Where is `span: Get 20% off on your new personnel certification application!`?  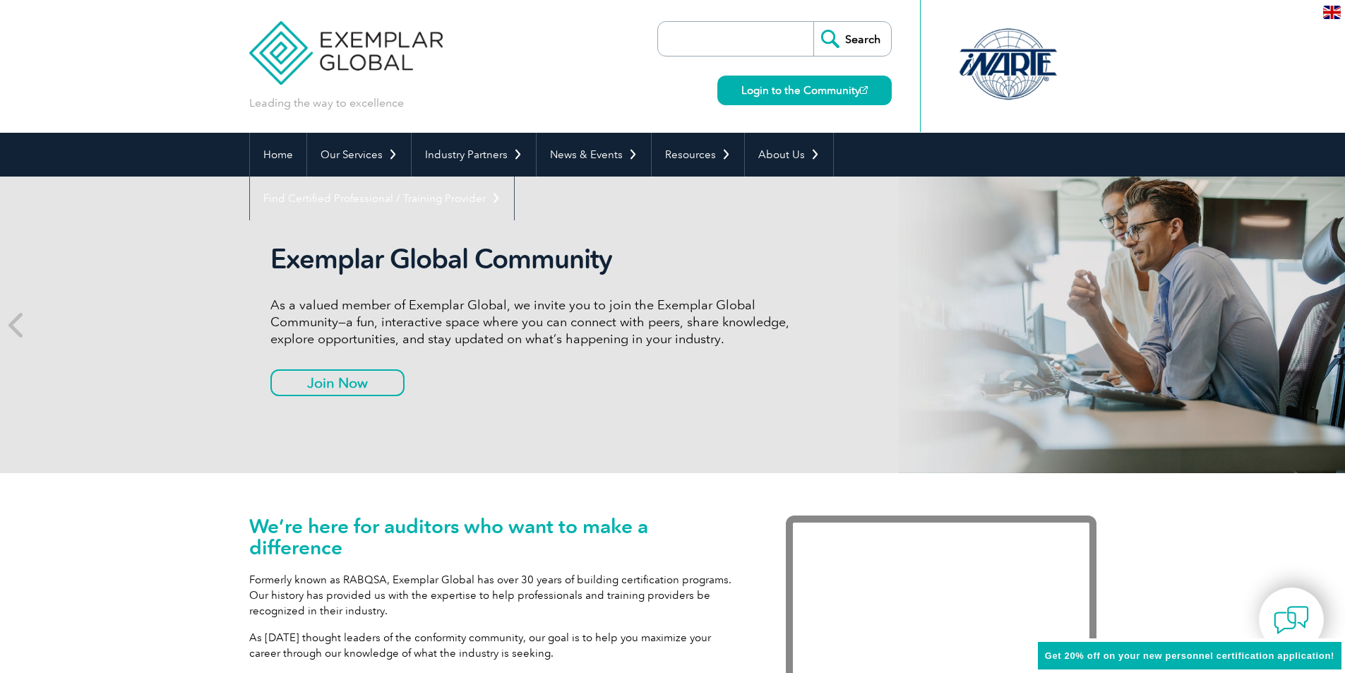 span: Get 20% off on your new personnel certification application! is located at coordinates (1189, 655).